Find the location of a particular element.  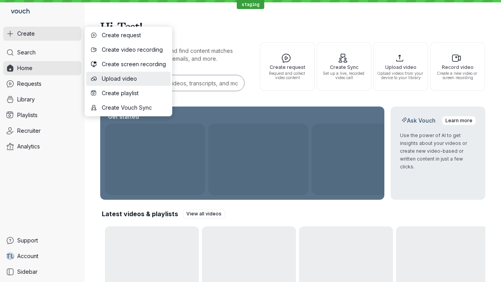

a: Recruiter is located at coordinates (42, 131).